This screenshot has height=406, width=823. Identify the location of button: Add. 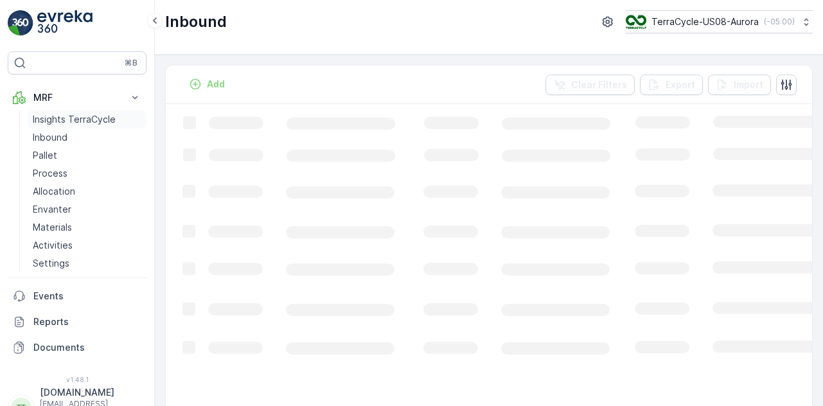
(207, 84).